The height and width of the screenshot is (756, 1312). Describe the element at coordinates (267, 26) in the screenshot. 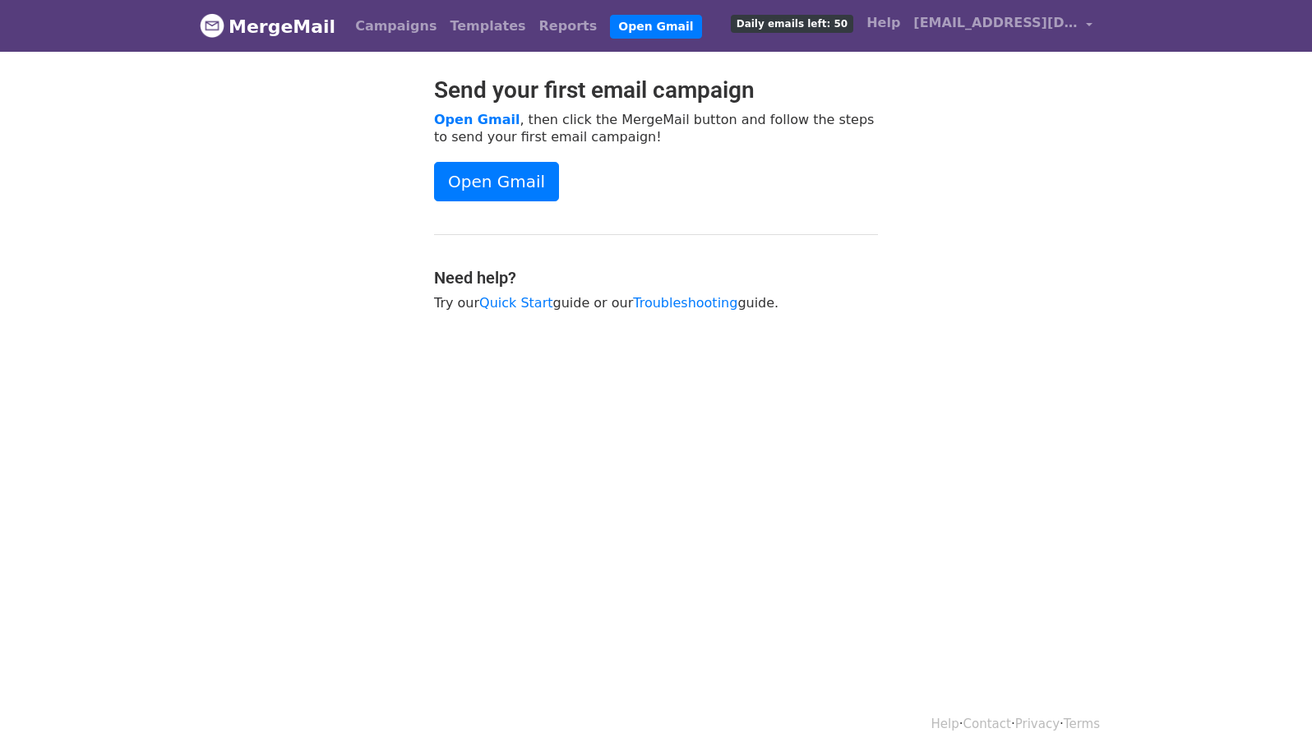

I see `a: MergeMail` at that location.